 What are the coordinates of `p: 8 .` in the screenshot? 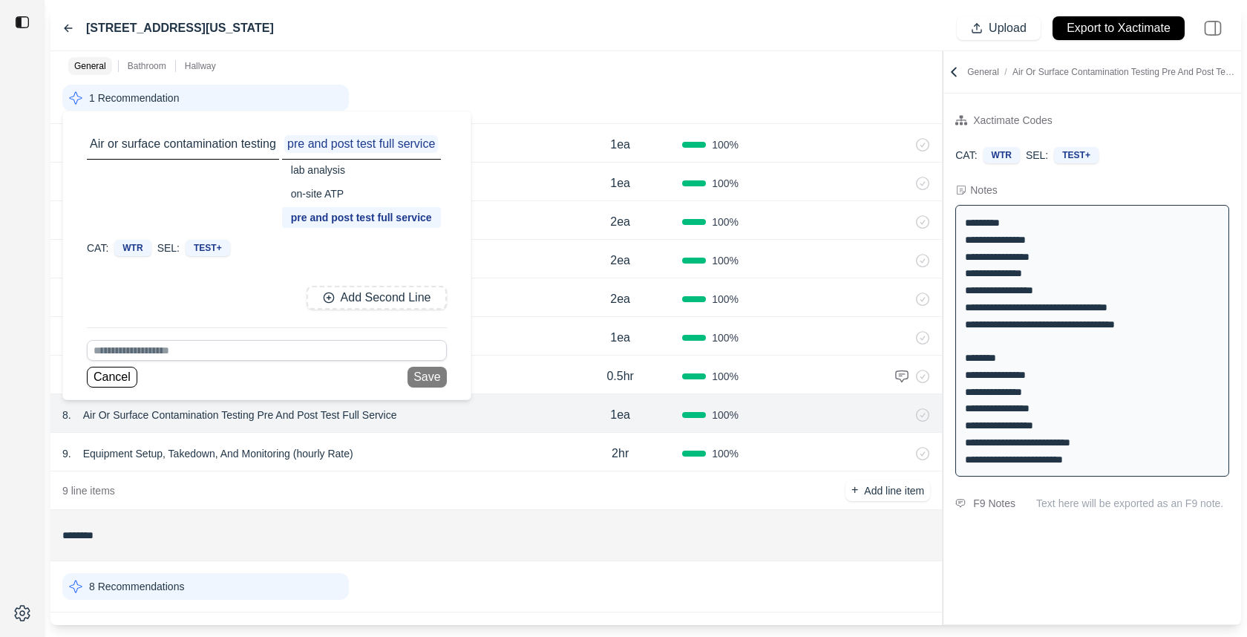 It's located at (67, 415).